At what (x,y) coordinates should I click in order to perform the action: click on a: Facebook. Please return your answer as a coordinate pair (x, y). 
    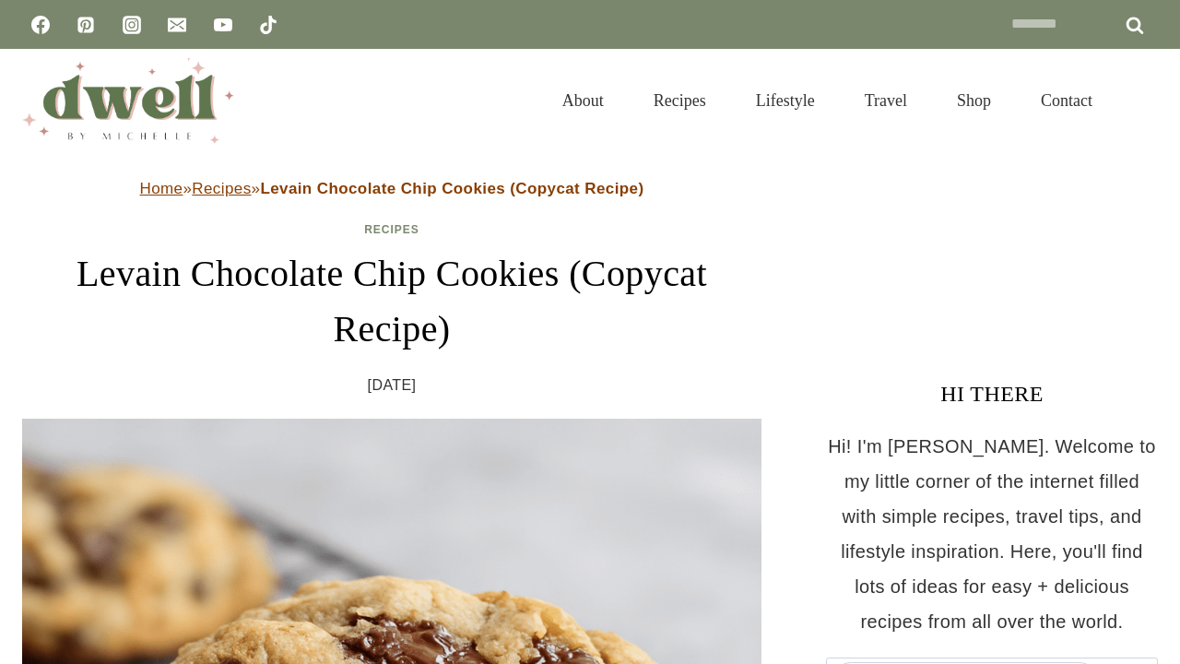
    Looking at the image, I should click on (41, 25).